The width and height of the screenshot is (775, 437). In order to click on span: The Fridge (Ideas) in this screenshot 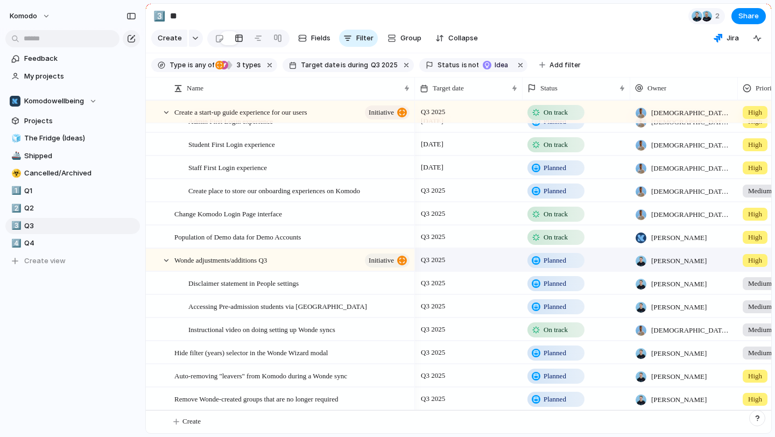, I will do `click(80, 138)`.